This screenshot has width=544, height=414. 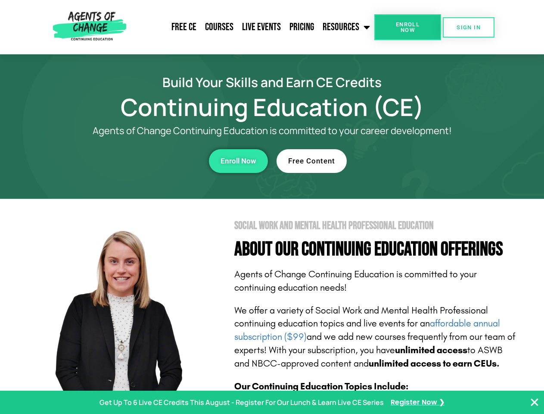 I want to click on span: SIGN IN, so click(x=469, y=27).